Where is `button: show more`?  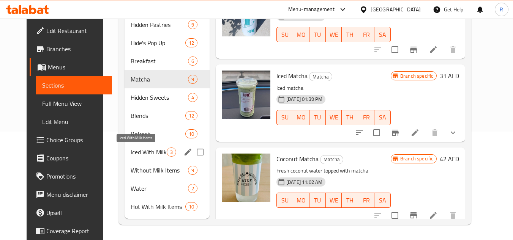 button: show more is located at coordinates (453, 133).